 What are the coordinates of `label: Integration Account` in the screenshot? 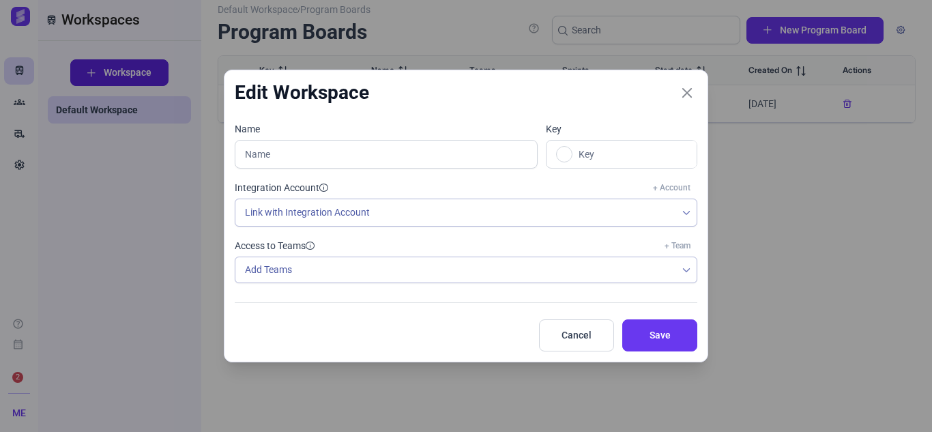 It's located at (466, 188).